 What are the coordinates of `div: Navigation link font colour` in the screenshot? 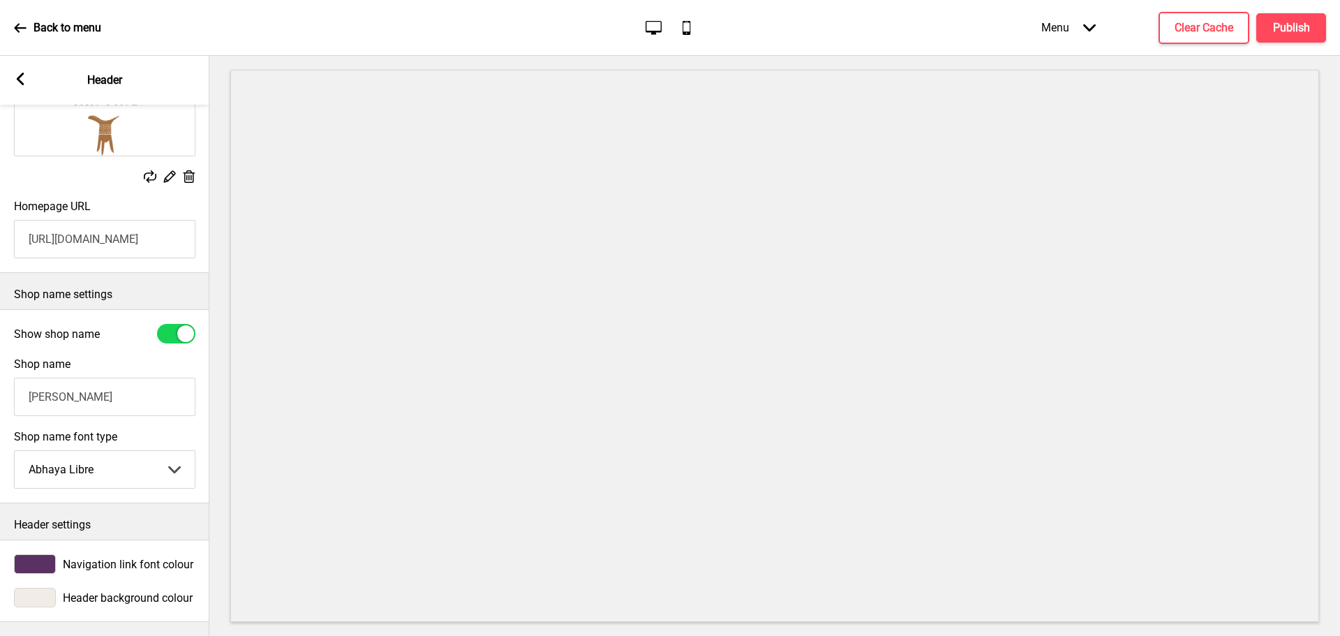 It's located at (105, 564).